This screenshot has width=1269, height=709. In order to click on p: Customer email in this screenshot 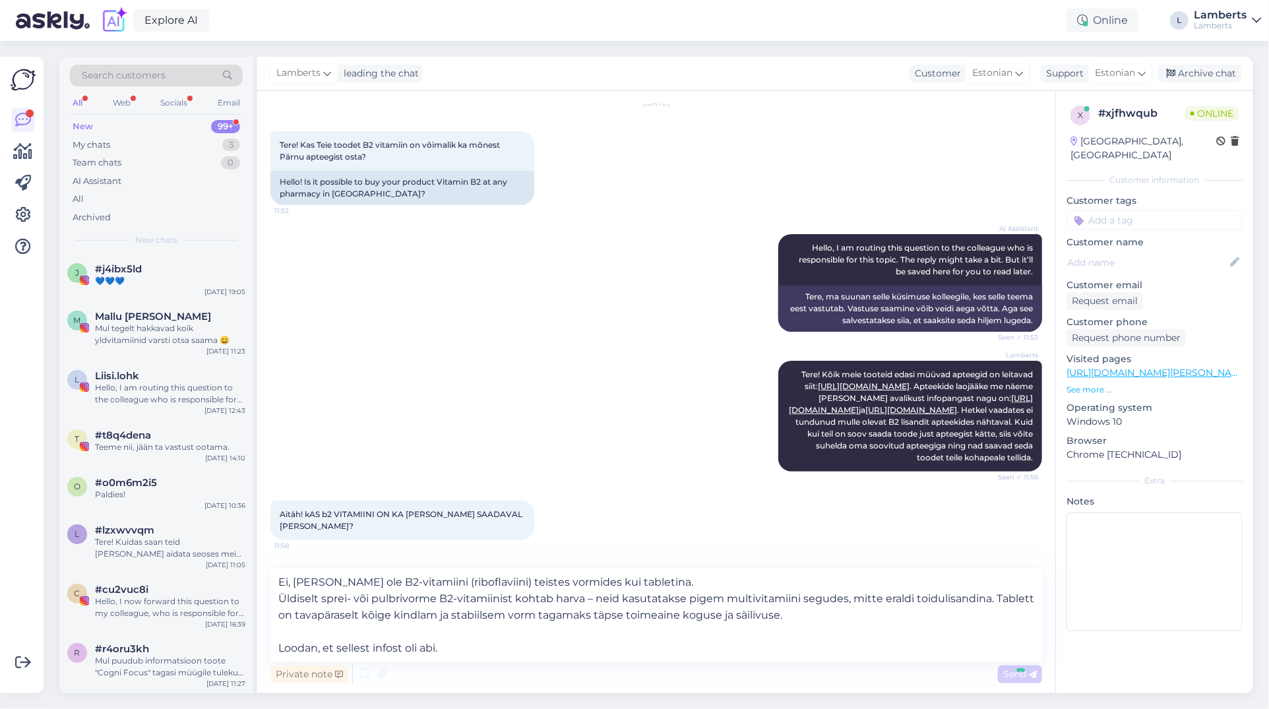, I will do `click(1154, 285)`.